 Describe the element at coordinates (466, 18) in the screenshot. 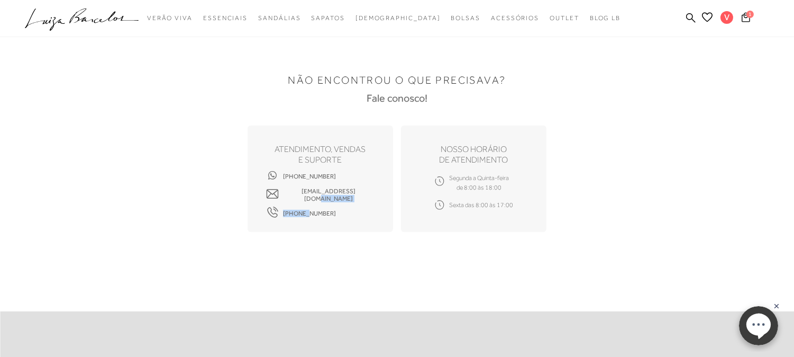

I see `span: Bolsas` at that location.